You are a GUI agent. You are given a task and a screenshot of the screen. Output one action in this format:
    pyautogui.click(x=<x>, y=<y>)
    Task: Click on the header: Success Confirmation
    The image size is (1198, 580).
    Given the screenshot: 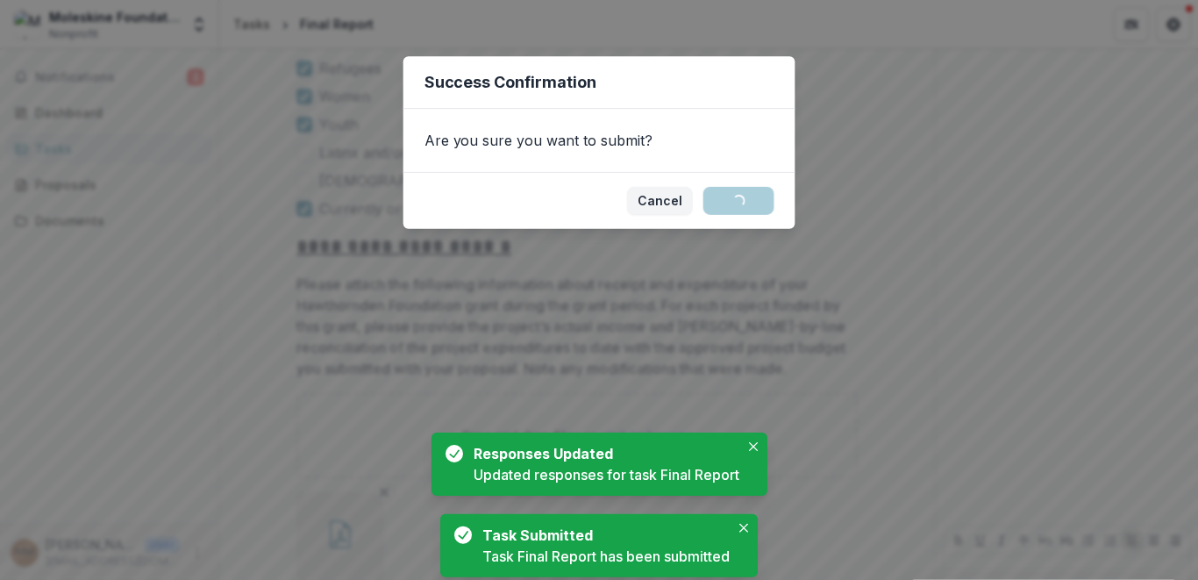 What is the action you would take?
    pyautogui.click(x=599, y=82)
    